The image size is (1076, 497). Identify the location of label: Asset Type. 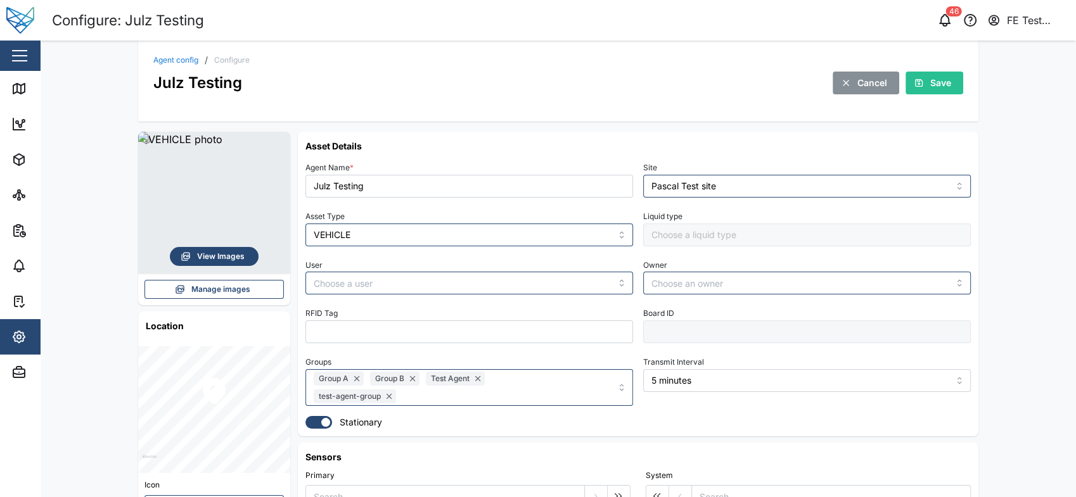
(325, 217).